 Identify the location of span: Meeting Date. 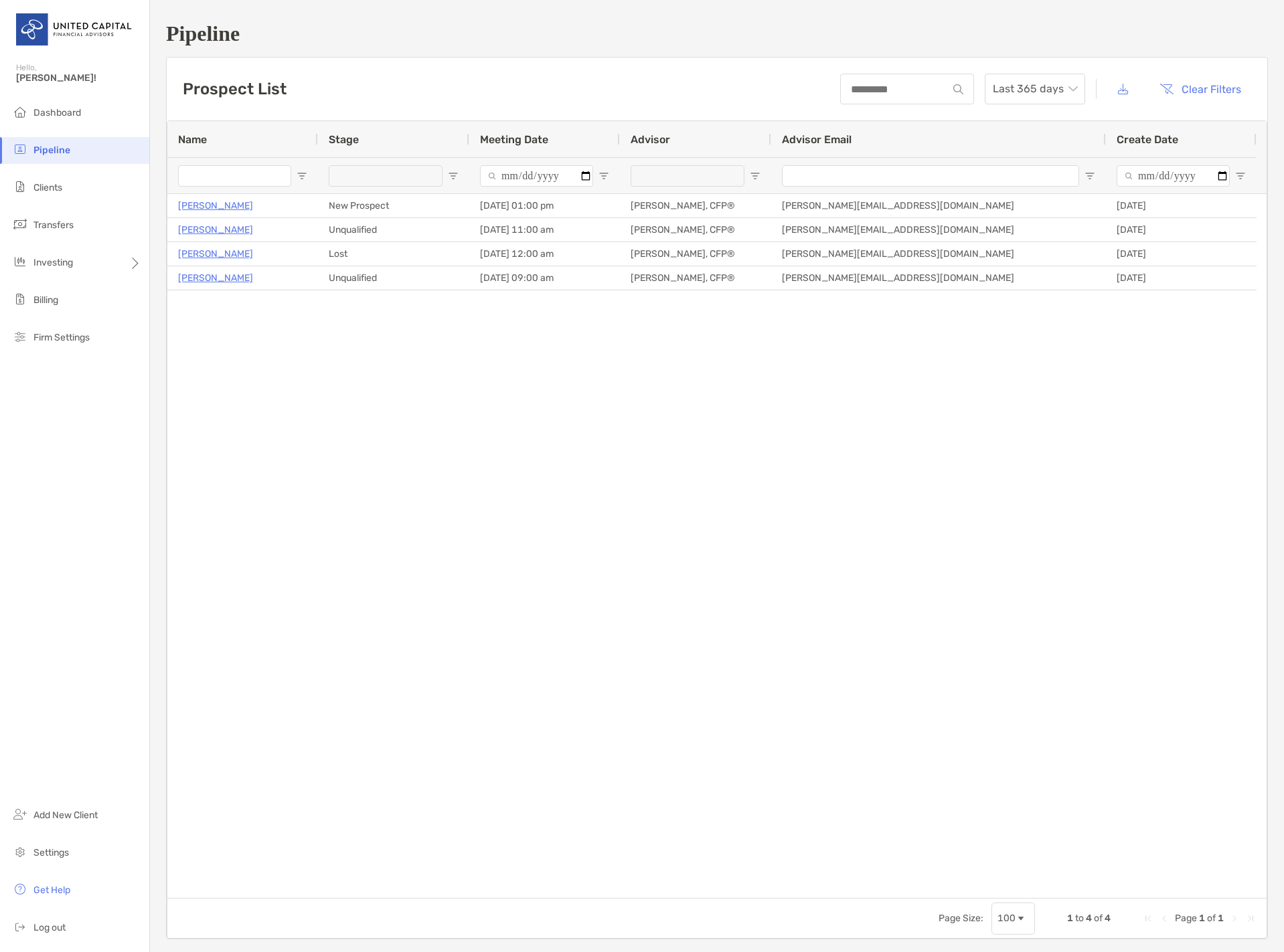
(514, 139).